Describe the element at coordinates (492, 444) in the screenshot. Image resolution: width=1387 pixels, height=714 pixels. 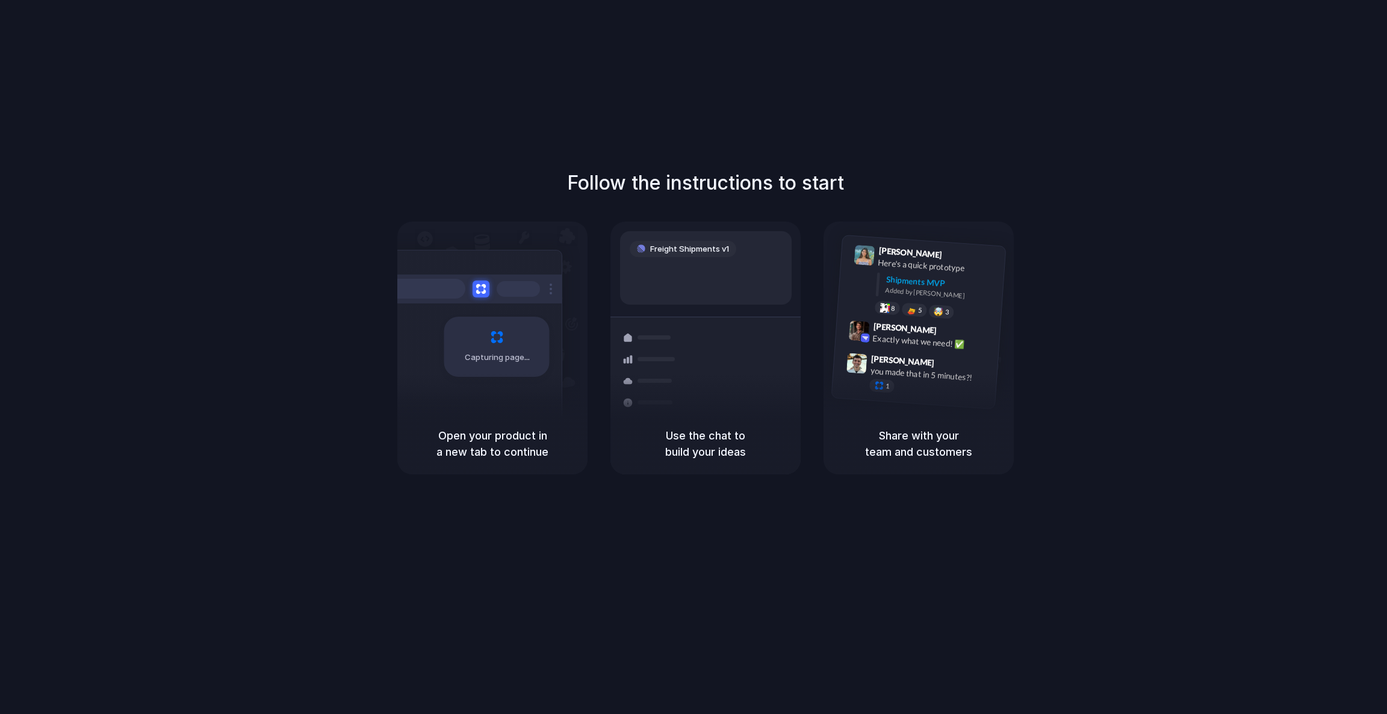
I see `h5: Open your product in a new tab to continue` at that location.